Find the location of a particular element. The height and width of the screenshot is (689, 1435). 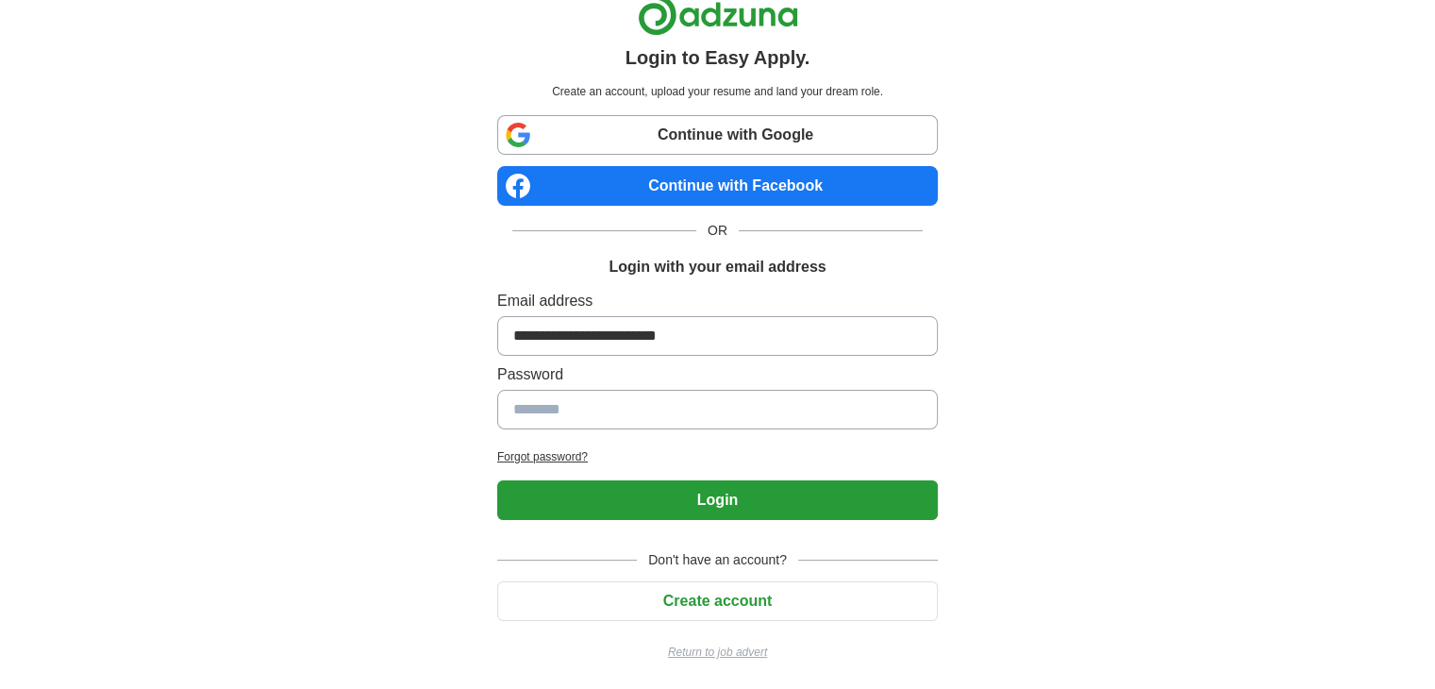

a: Forgot password? is located at coordinates (717, 457).